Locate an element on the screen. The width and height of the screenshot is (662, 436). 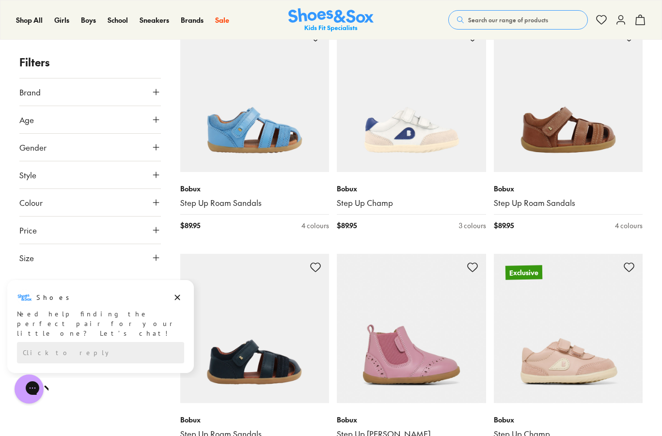
a: Girls is located at coordinates (62, 20).